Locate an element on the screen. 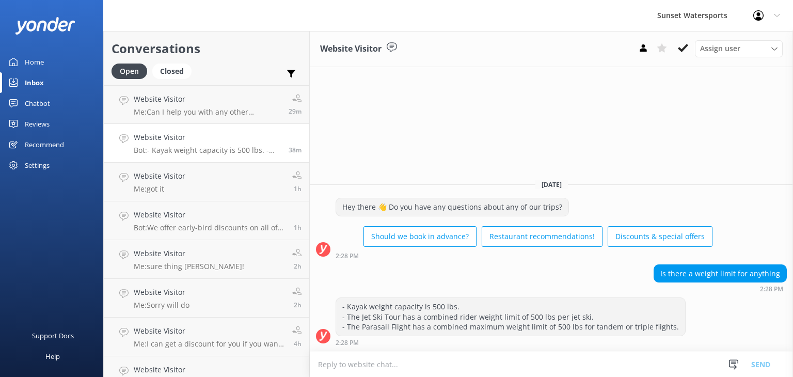 The width and height of the screenshot is (793, 377). span: 01:37pm 10-Aug-2025 (UTC -05:00) America/Cancun is located at coordinates (295, 111).